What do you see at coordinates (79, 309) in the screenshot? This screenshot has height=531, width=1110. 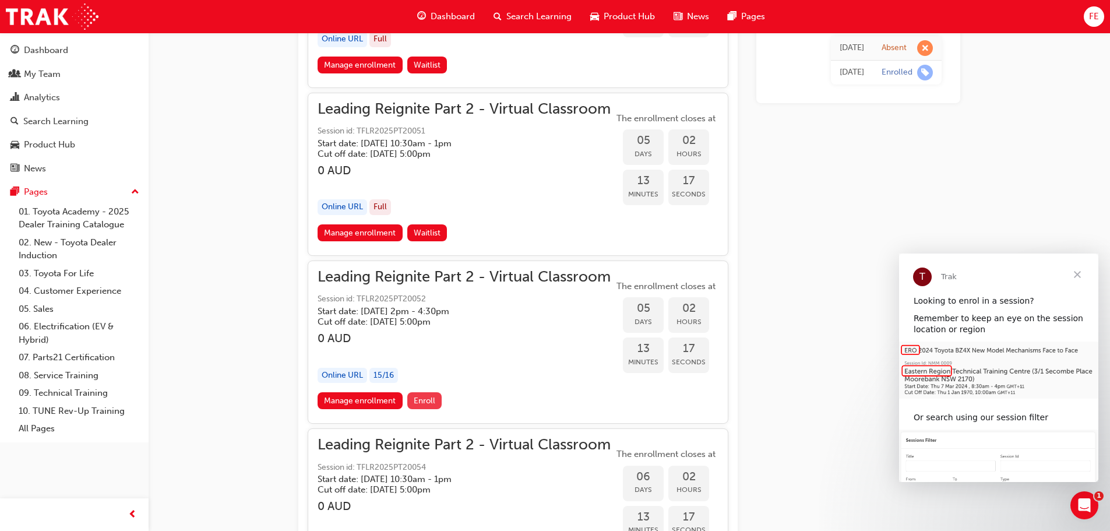 I see `a: 05. Sales` at bounding box center [79, 309].